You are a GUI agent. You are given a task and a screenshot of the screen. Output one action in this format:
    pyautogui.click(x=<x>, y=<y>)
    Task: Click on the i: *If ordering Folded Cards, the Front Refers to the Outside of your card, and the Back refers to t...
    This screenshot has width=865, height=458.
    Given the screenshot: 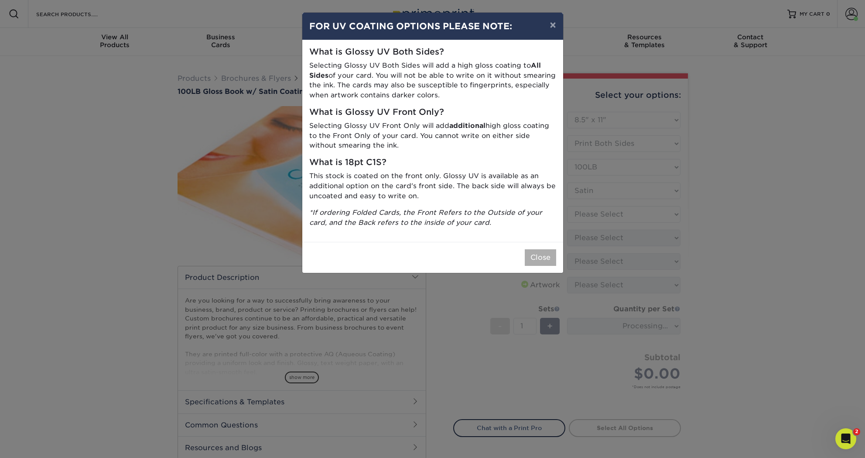 What is the action you would take?
    pyautogui.click(x=426, y=217)
    